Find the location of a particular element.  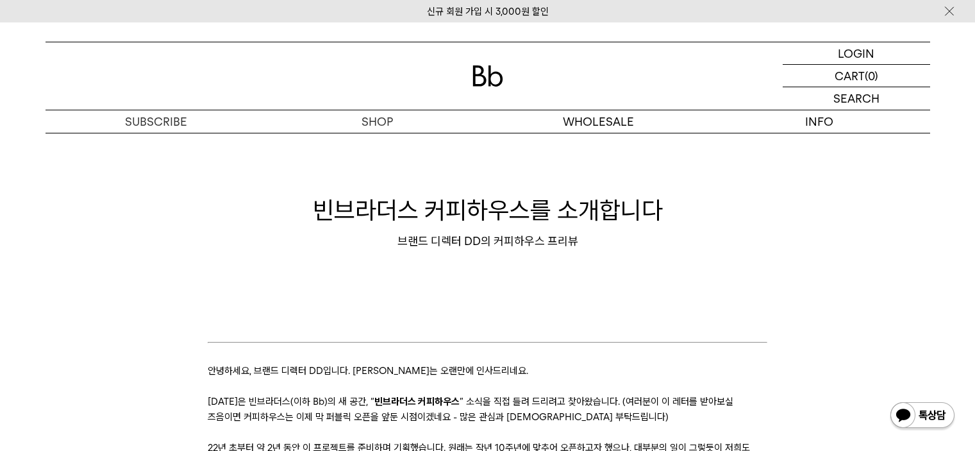

img: 카카오톡 채널 1:1 채팅 버튼 is located at coordinates (923, 416).